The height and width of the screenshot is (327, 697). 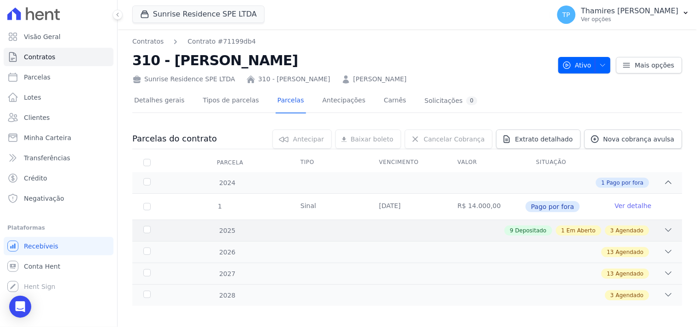 I want to click on a: Mais opções, so click(x=649, y=65).